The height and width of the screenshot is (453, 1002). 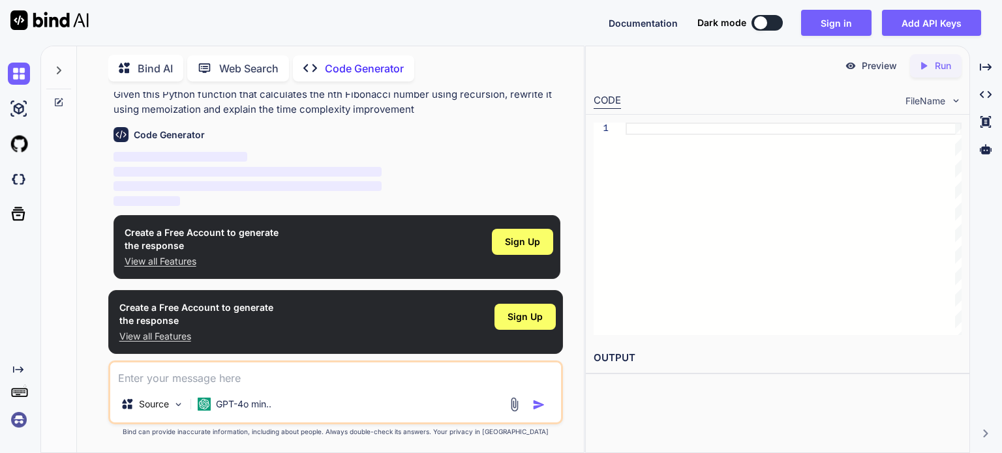 I want to click on p: GPT-4o min.., so click(x=243, y=404).